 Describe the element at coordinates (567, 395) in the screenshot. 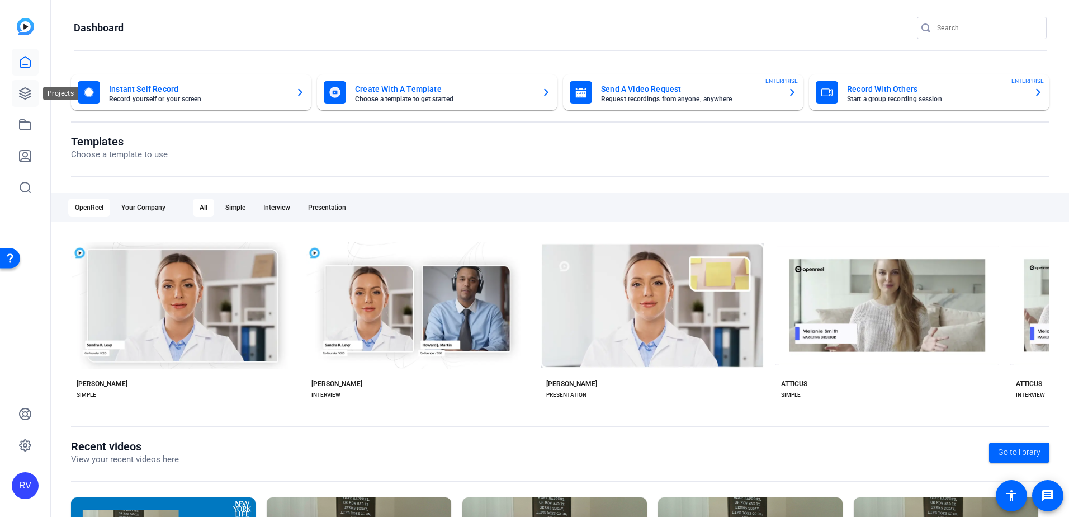

I see `div: PRESENTATION` at that location.